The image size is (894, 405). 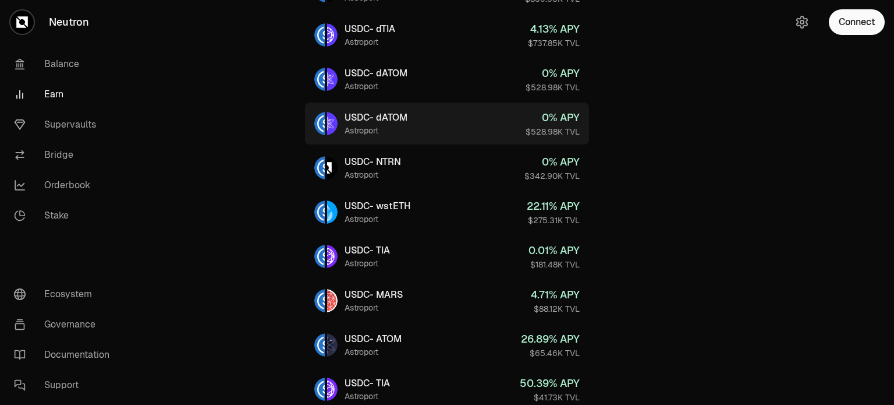 What do you see at coordinates (555, 308) in the screenshot?
I see `div: $88.12K TVL` at bounding box center [555, 308].